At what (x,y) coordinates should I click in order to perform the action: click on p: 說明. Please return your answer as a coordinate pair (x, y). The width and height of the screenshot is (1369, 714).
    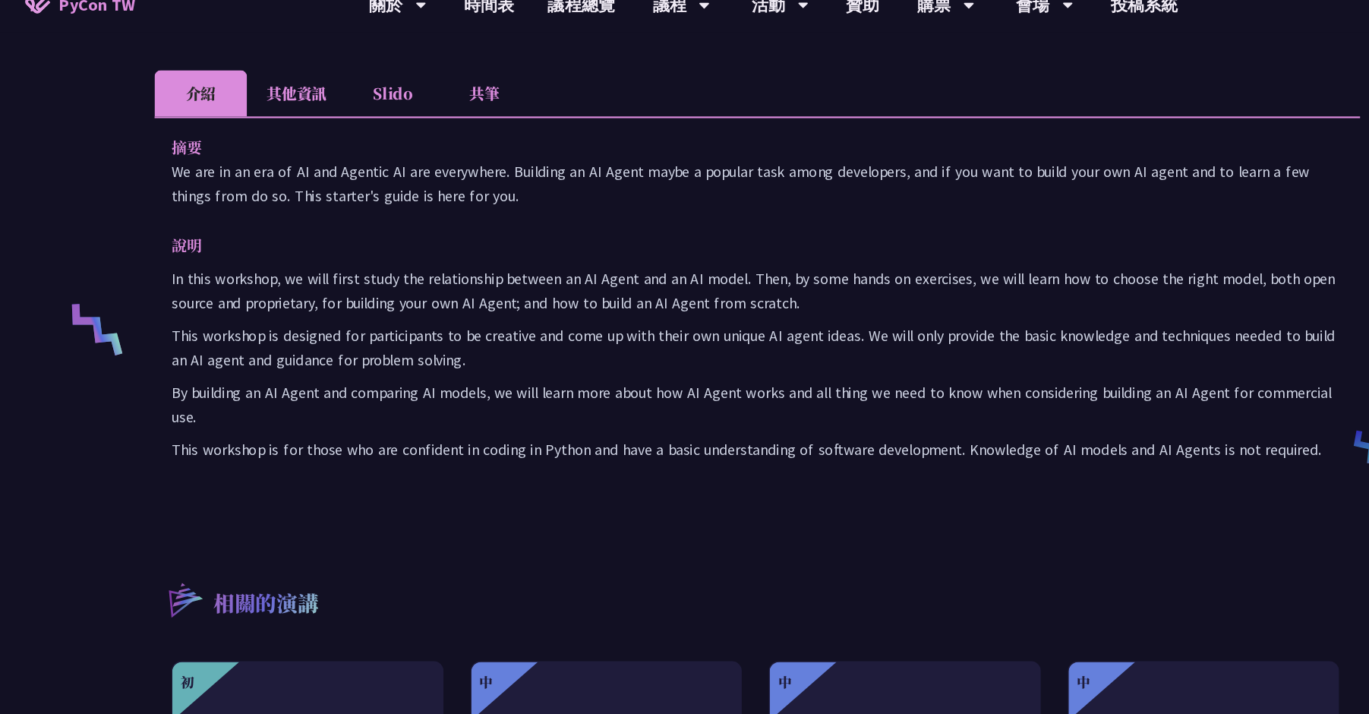
    Looking at the image, I should click on (669, 241).